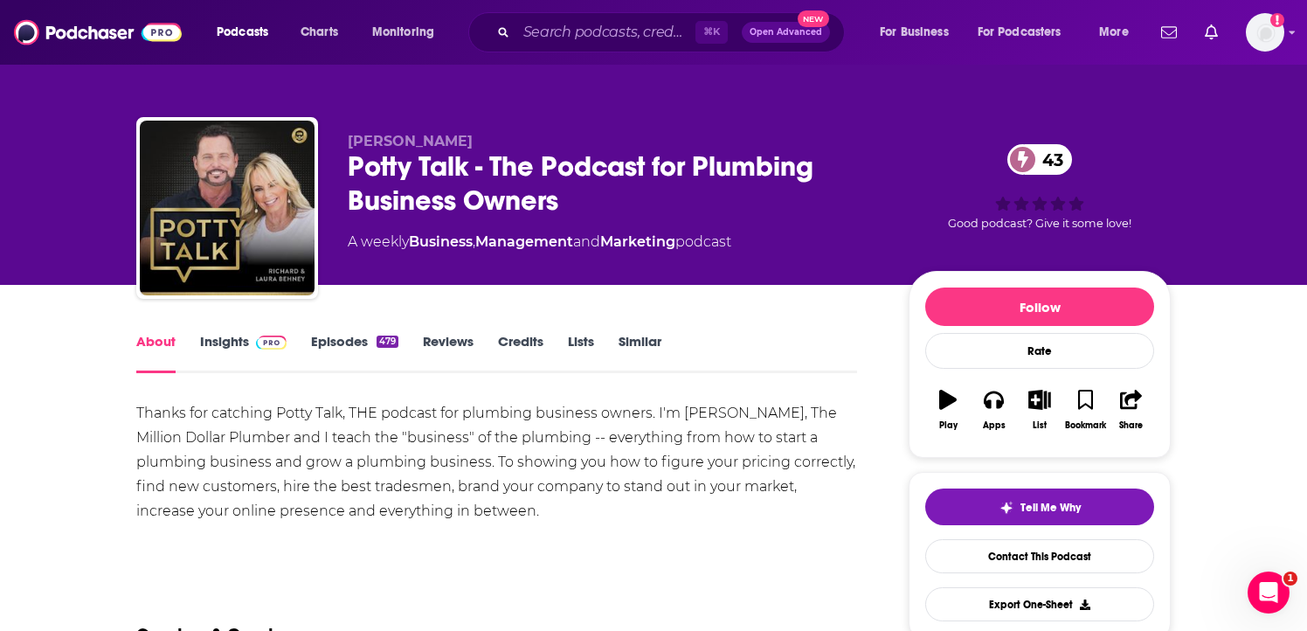  Describe the element at coordinates (1006, 508) in the screenshot. I see `img: tell me why sparkle` at that location.